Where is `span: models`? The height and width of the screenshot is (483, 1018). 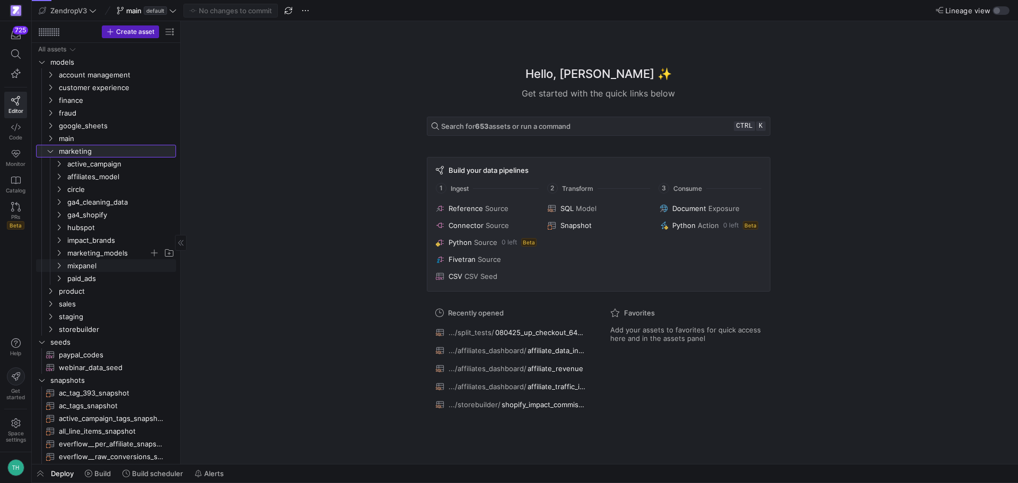 span: models is located at coordinates (112, 62).